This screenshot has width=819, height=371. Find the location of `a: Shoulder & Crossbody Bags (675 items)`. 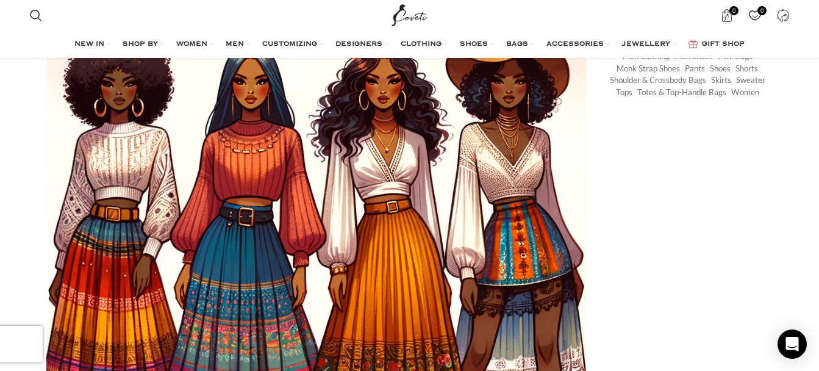

a: Shoulder & Crossbody Bags (675 items) is located at coordinates (658, 80).